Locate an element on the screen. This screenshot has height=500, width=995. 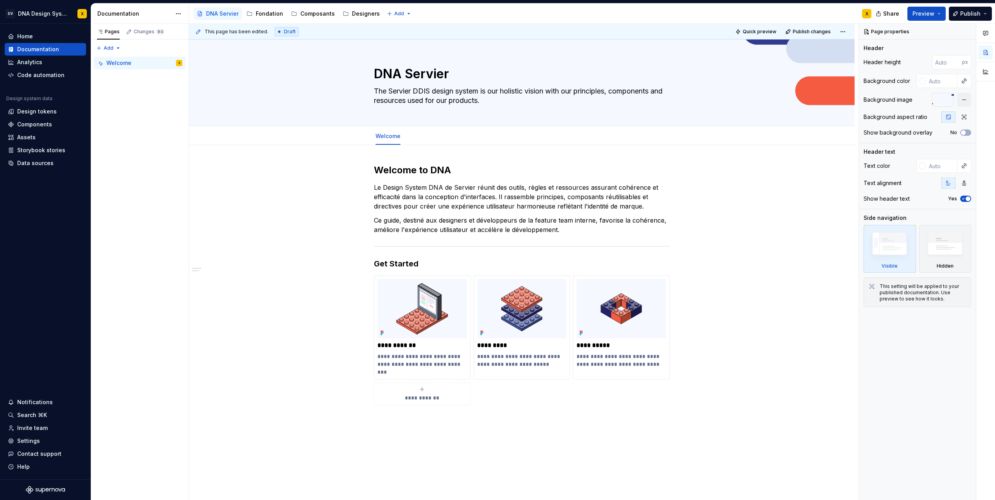
div: Components is located at coordinates (34, 124).